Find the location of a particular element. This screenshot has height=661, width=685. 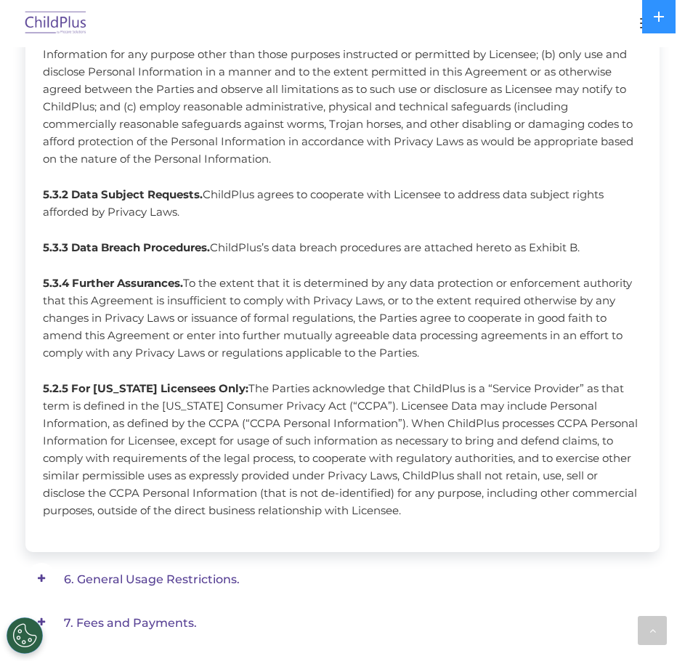

b: 5.3.2 Data Subject Requests. is located at coordinates (123, 194).